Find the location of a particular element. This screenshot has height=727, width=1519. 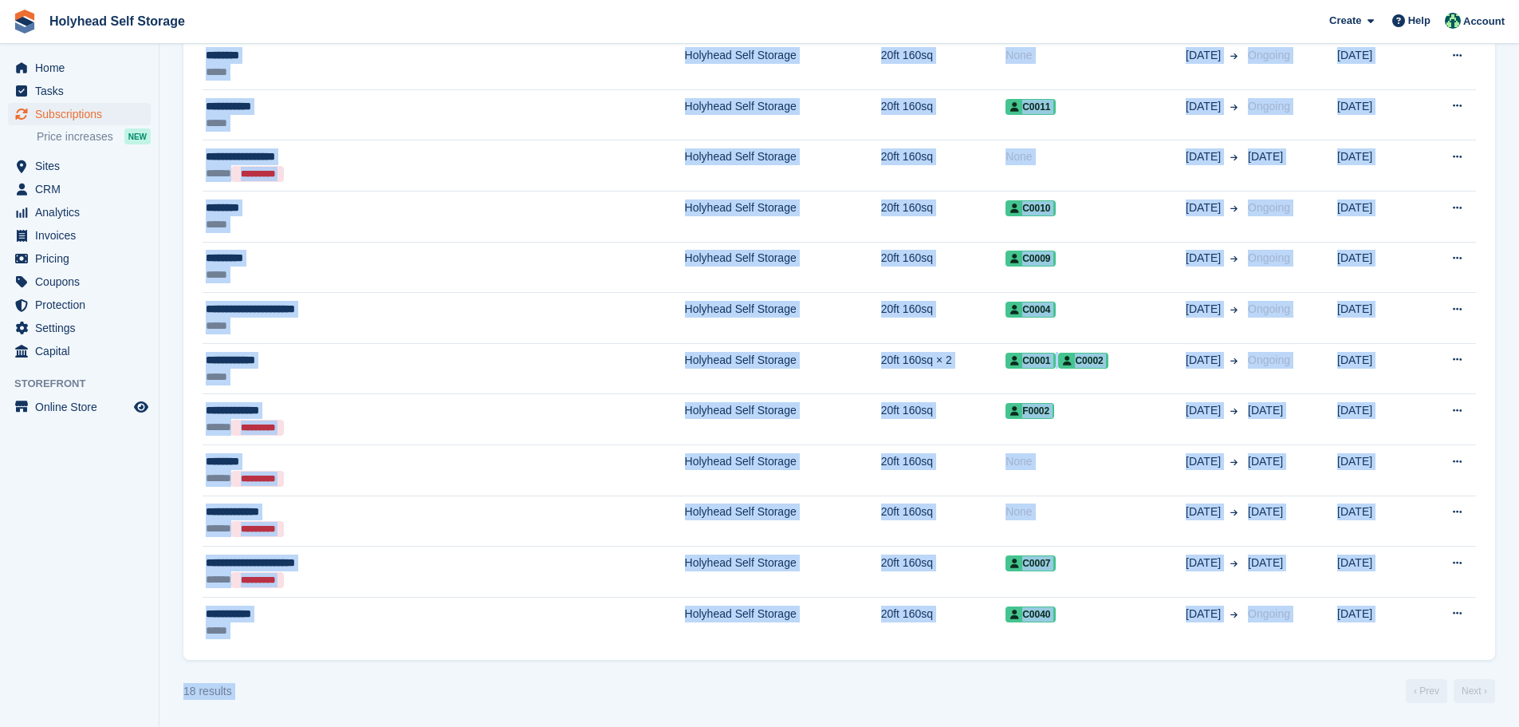

div: NEW is located at coordinates (137, 136).